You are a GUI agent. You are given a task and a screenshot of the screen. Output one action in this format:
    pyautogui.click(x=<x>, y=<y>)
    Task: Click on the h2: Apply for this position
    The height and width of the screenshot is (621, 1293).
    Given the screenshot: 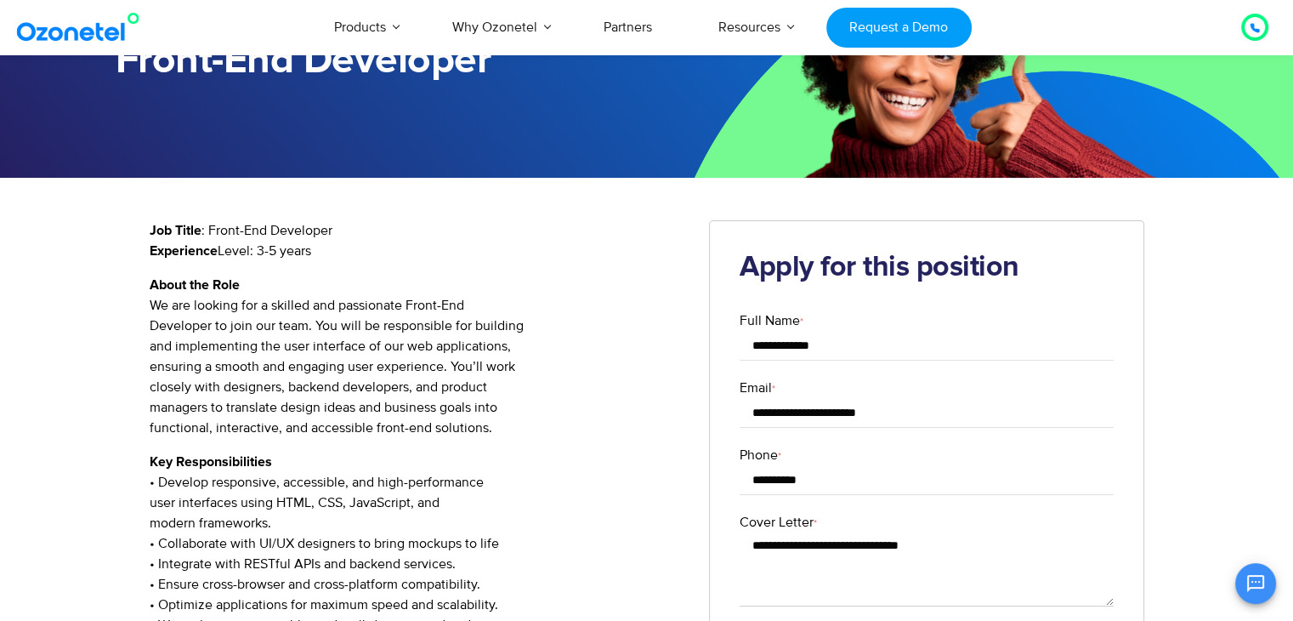 What is the action you would take?
    pyautogui.click(x=927, y=268)
    